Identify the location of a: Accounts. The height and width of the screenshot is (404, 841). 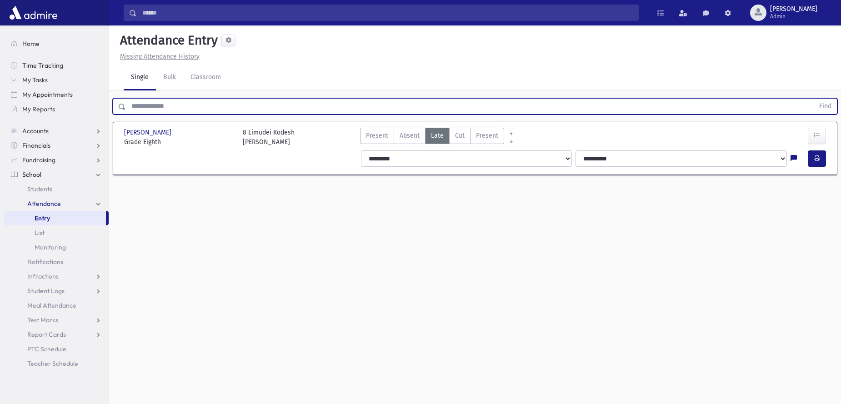
(56, 131).